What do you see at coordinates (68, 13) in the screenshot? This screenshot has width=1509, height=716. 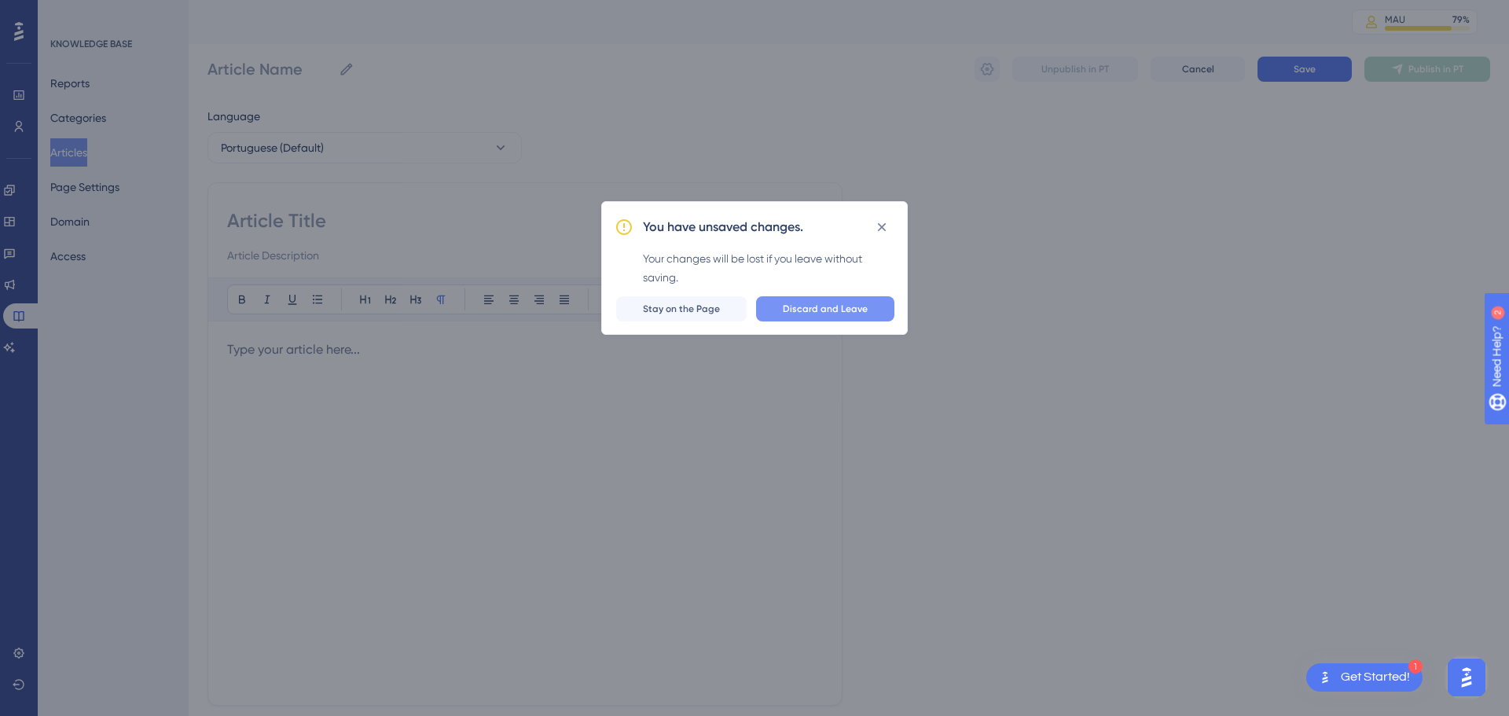 I see `span: Need Help?` at bounding box center [68, 13].